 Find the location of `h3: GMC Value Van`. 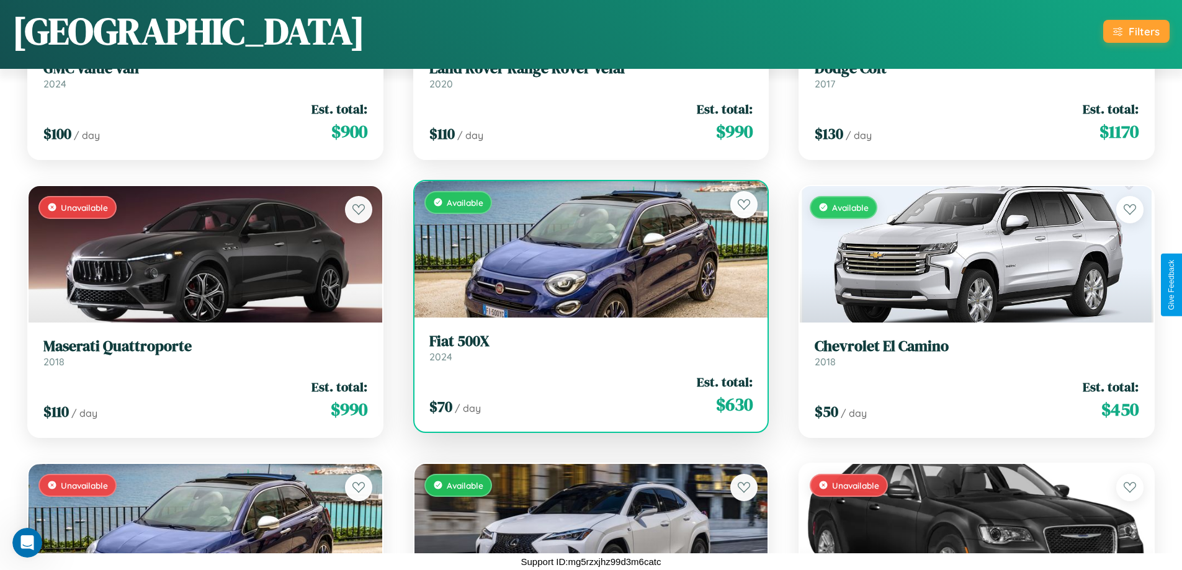

h3: GMC Value Van is located at coordinates (205, 68).